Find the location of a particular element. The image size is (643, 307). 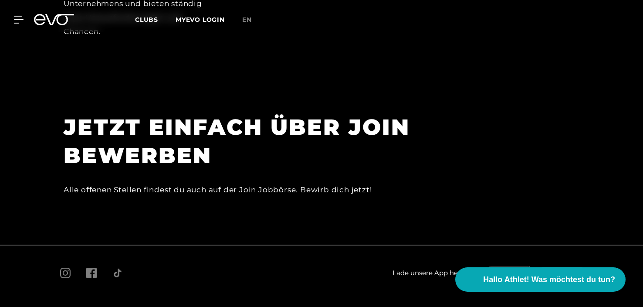

span: Hallo Athlet! Was möchtest du tun? is located at coordinates (549, 279).